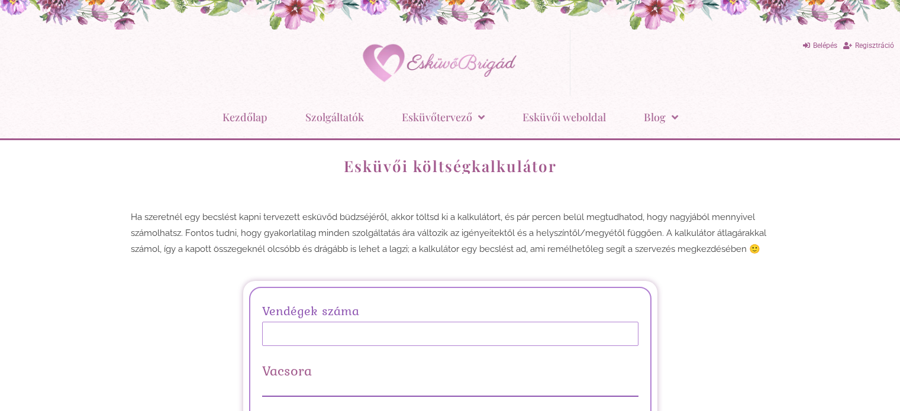  Describe the element at coordinates (450, 233) in the screenshot. I see `p: Ha szeretnél egy becslést kapni tervezett esküvőd büdzséjéről, akkor töltsd ki a kalkulátort, és ...` at that location.